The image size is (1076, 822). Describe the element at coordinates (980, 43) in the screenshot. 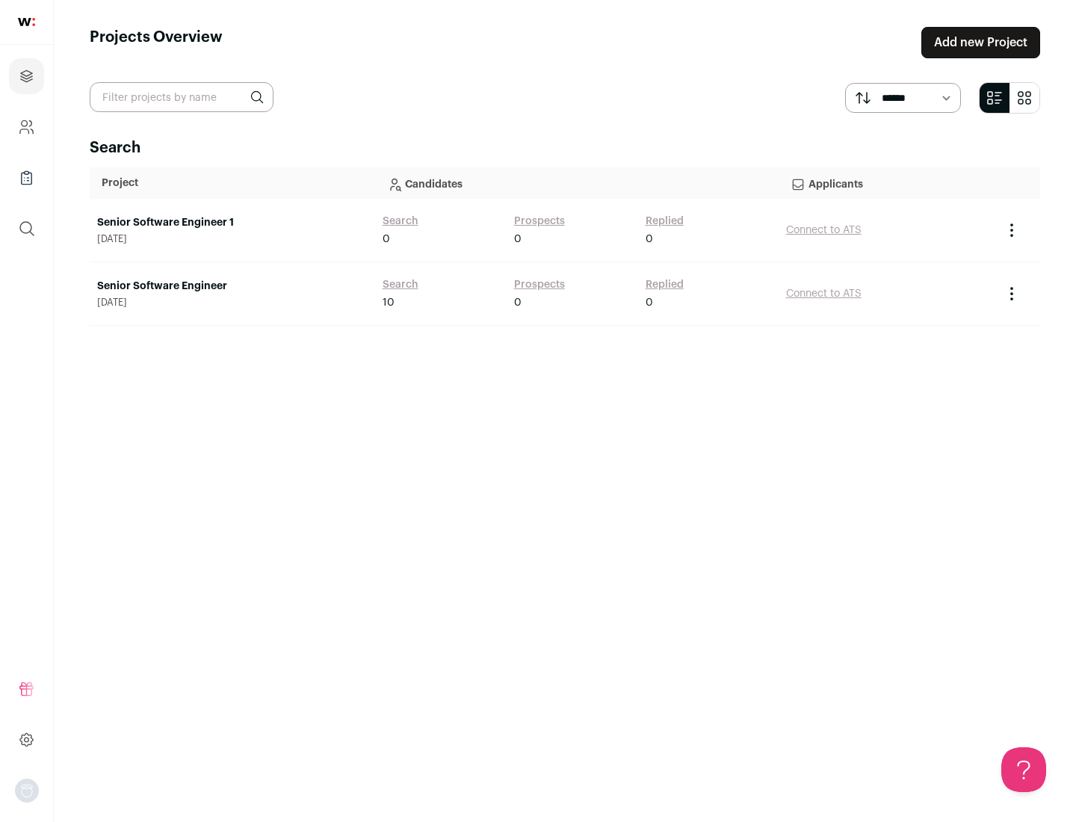

I see `a: Add new Project` at that location.